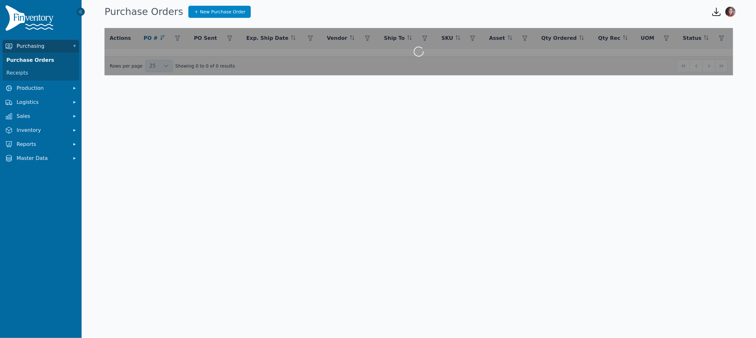  I want to click on span: New Purchase Order, so click(223, 12).